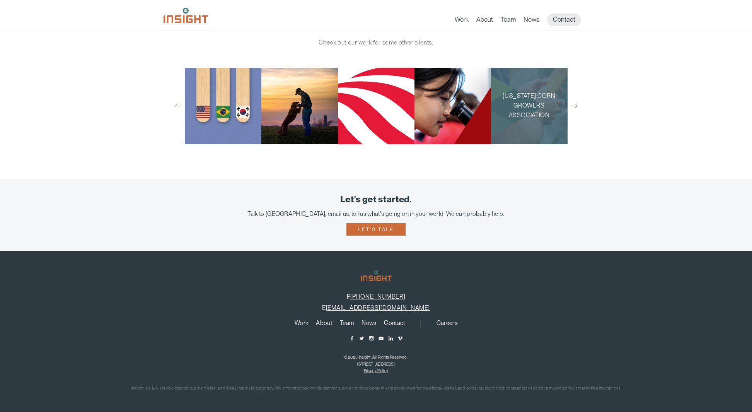 This screenshot has height=412, width=752. I want to click on div: Want to see more?, so click(376, 26).